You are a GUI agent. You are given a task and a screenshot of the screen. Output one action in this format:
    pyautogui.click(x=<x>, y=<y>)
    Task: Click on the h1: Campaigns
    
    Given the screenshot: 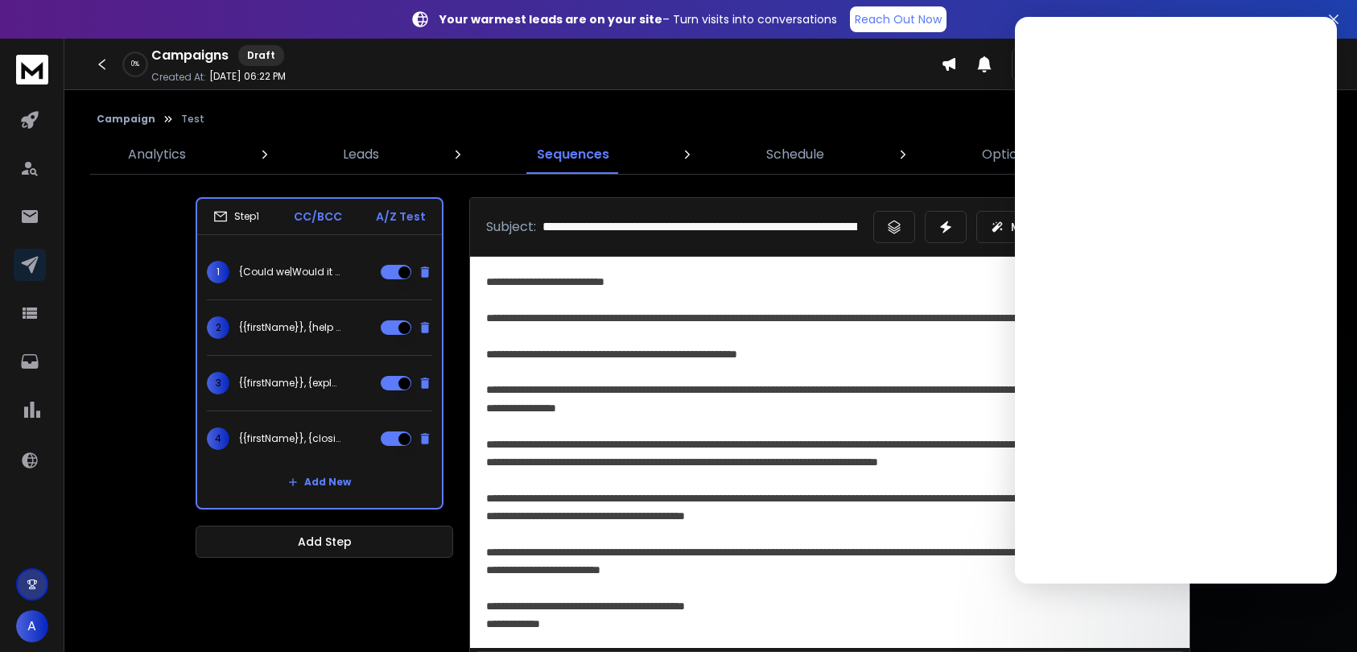 What is the action you would take?
    pyautogui.click(x=190, y=56)
    